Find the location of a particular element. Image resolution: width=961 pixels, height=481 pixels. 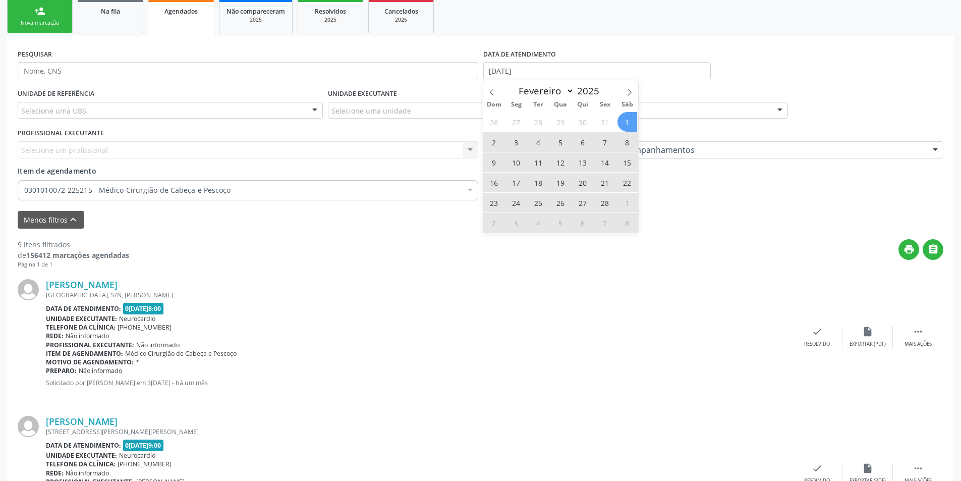

span: Fevereiro 2, 2025 is located at coordinates (494, 142).